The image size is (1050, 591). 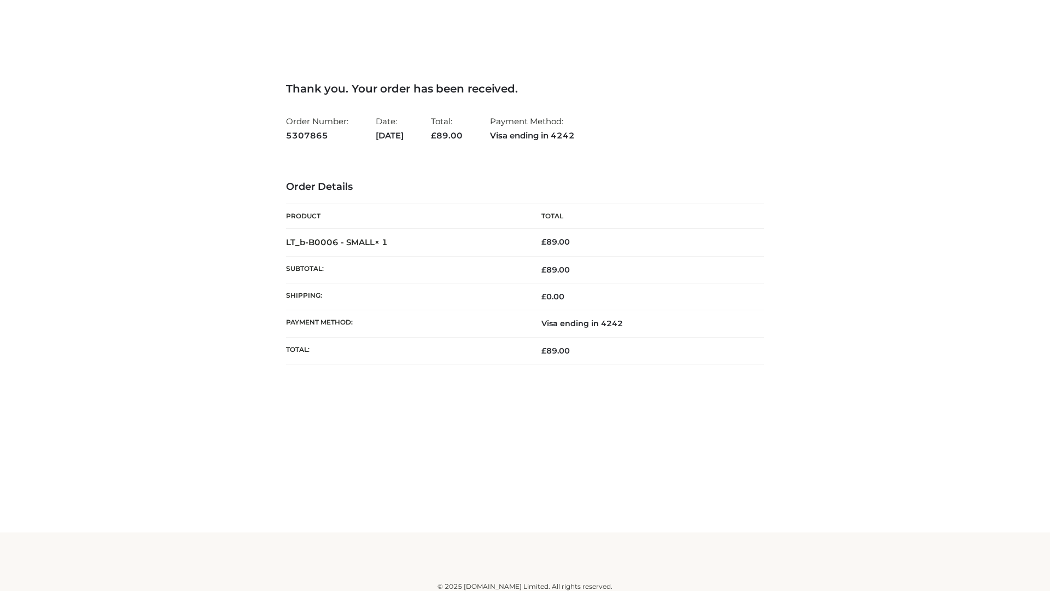 What do you see at coordinates (447, 128) in the screenshot?
I see `li: Total:` at bounding box center [447, 128].